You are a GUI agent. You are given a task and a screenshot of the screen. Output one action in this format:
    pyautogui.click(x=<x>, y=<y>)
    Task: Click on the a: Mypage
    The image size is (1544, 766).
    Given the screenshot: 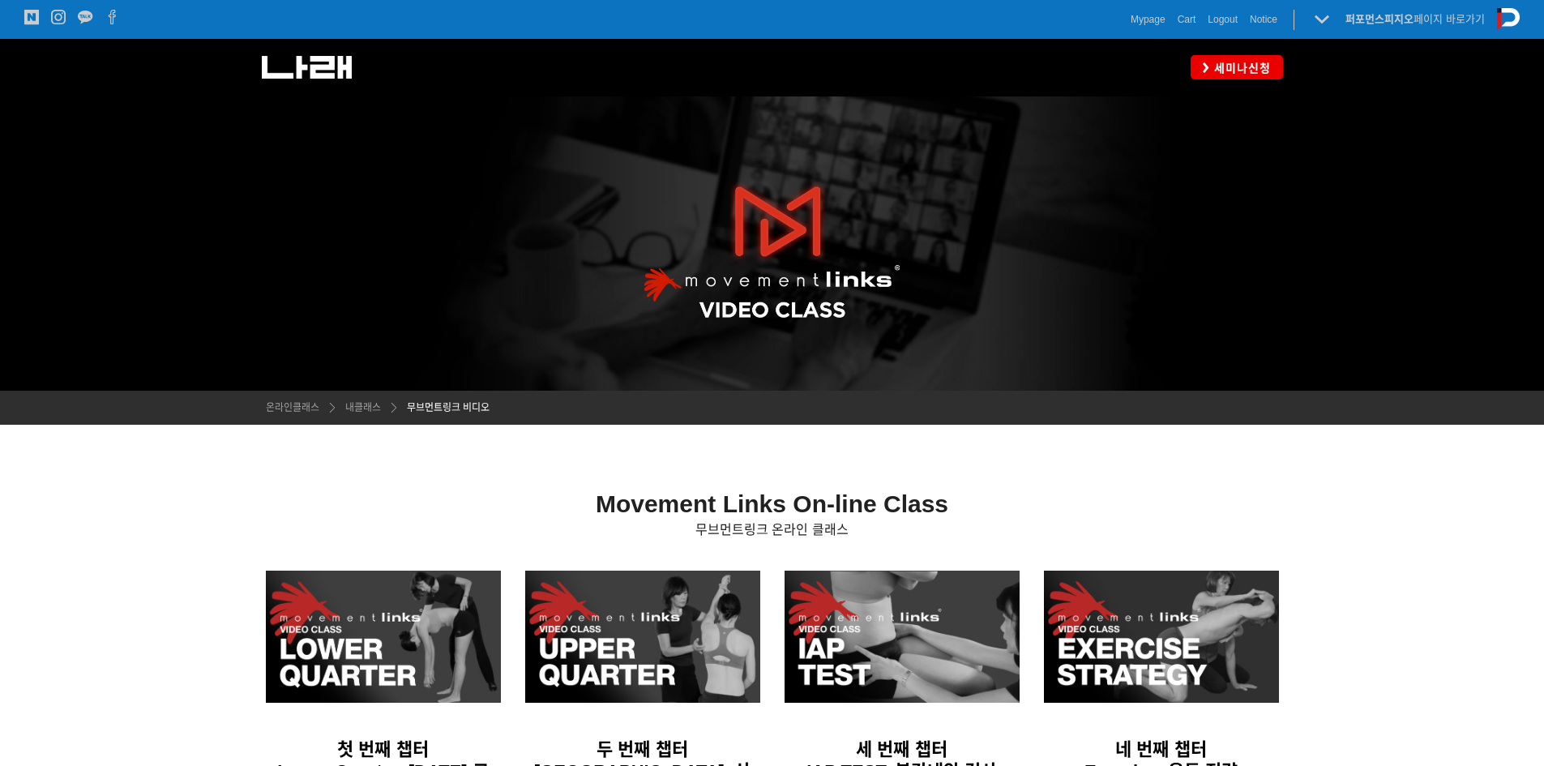 What is the action you would take?
    pyautogui.click(x=1147, y=19)
    